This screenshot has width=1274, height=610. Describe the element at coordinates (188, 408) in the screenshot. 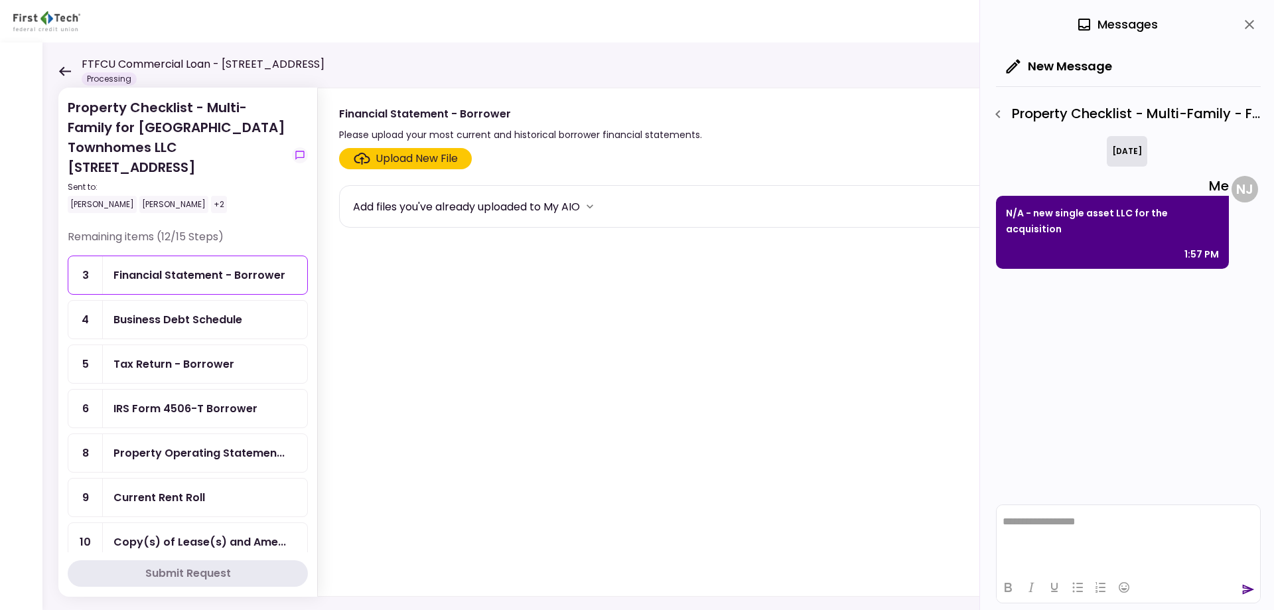

I see `a: 6IRS Form 4506-T Borrower` at that location.